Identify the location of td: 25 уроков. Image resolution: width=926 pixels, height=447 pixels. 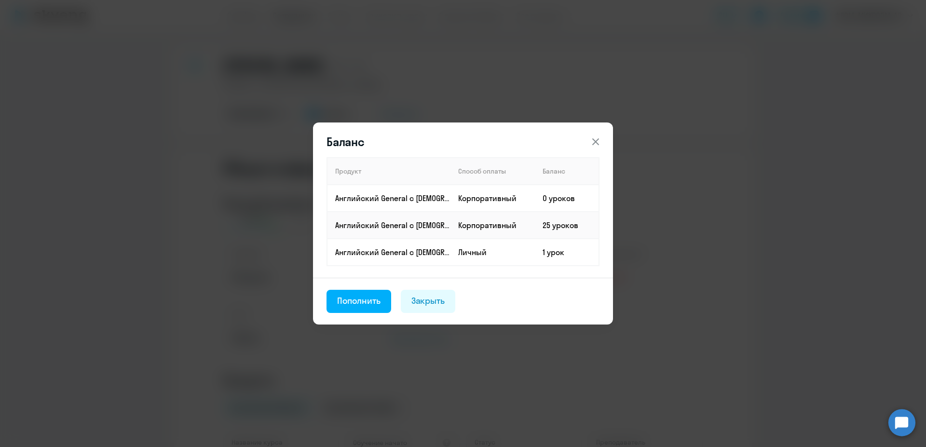
(567, 225).